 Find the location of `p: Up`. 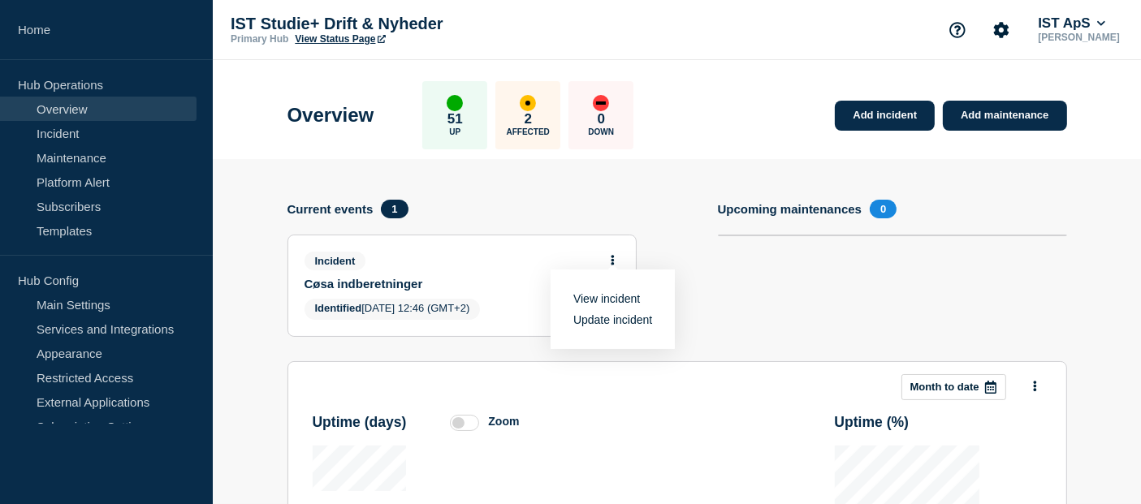

p: Up is located at coordinates (455, 132).